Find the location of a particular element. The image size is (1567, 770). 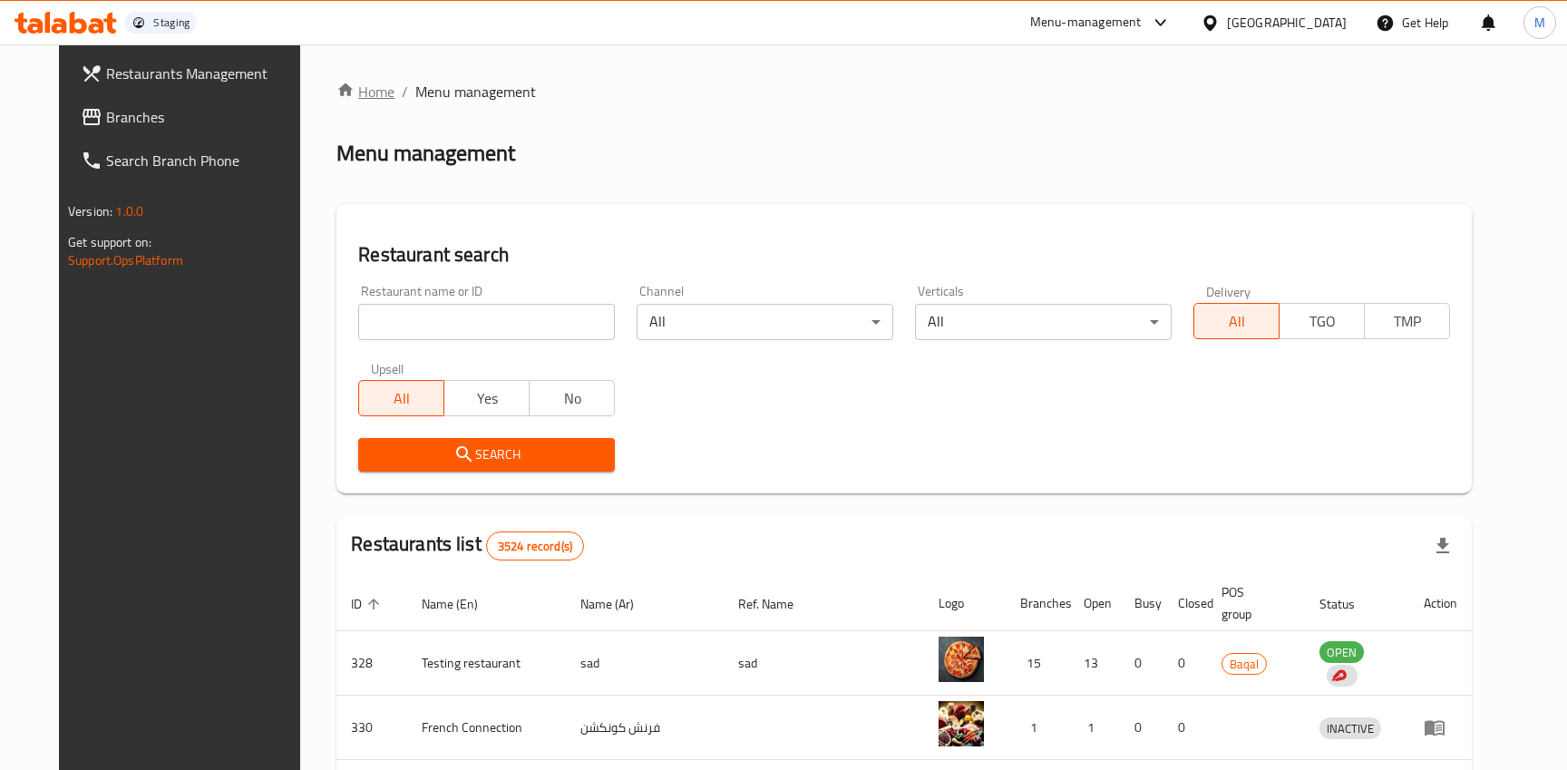

div: OPEN is located at coordinates (1341, 652).